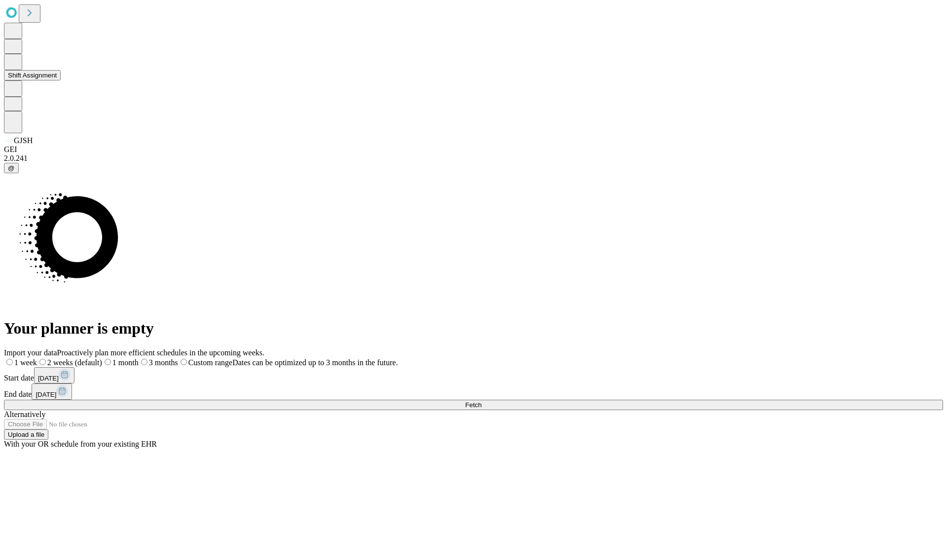 Image resolution: width=947 pixels, height=533 pixels. What do you see at coordinates (210, 362) in the screenshot?
I see `span: Custom range` at bounding box center [210, 362].